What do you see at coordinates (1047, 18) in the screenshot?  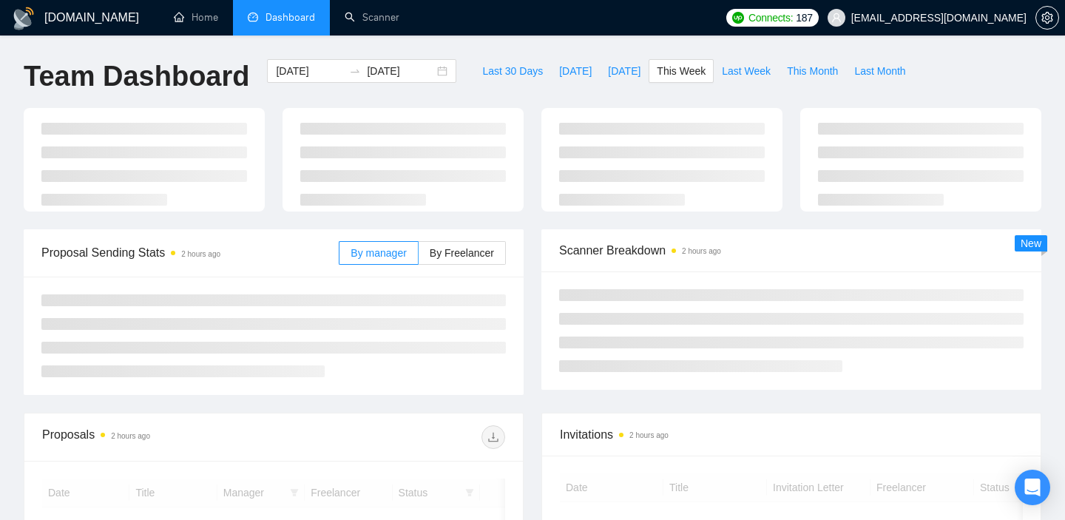 I see `a: setting` at bounding box center [1047, 18].